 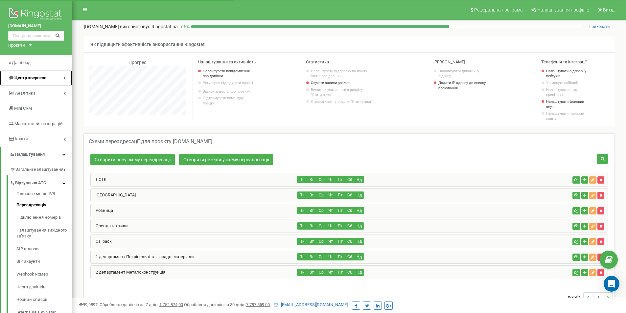 What do you see at coordinates (227, 304) in the screenshot?
I see `span: Оброблено дзвінків за 30 днів :` at bounding box center [227, 304].